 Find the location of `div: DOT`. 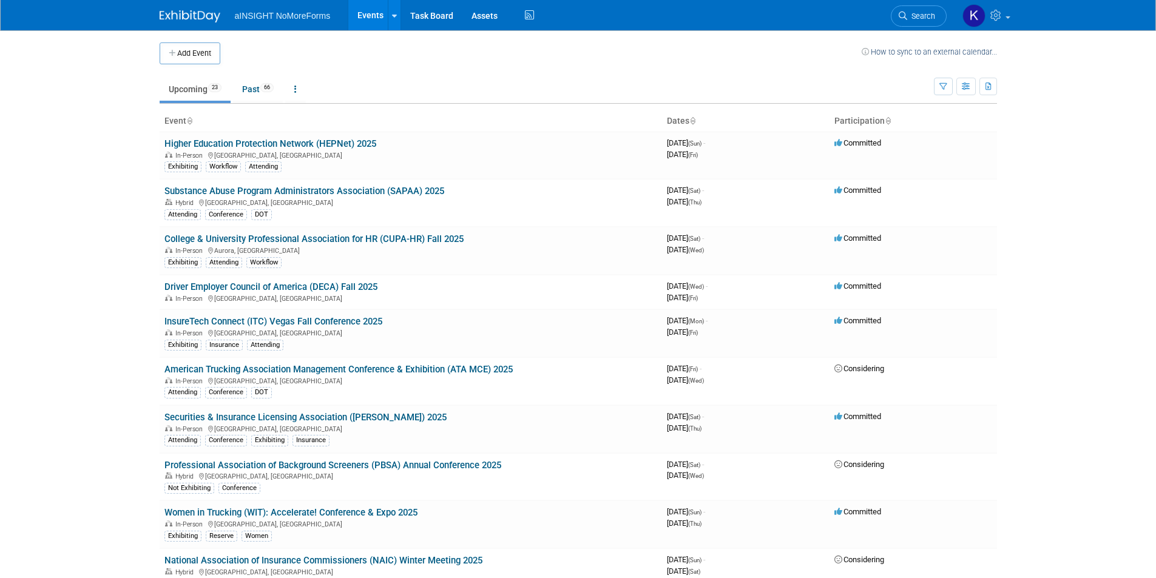

div: DOT is located at coordinates (261, 393).